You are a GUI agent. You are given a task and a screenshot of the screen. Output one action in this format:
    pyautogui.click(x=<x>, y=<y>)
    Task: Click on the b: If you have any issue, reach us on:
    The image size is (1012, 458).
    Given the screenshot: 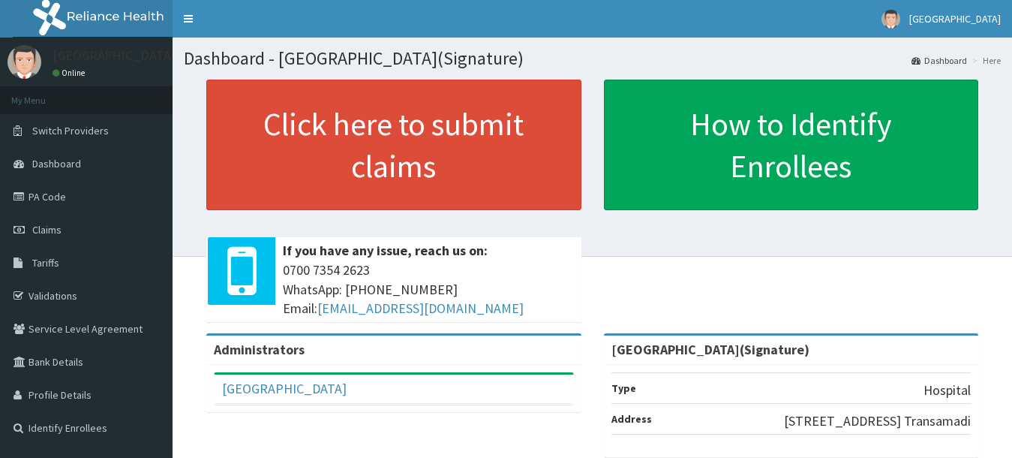 What is the action you would take?
    pyautogui.click(x=385, y=250)
    